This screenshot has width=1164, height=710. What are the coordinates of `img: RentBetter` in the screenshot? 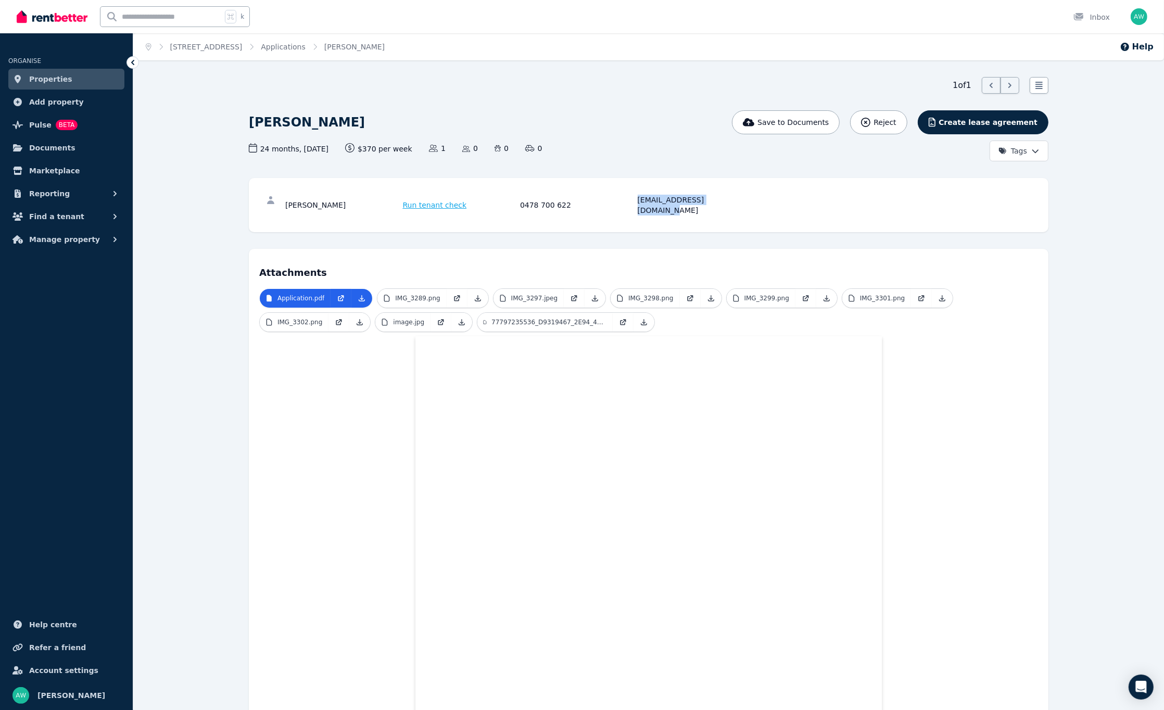 It's located at (52, 17).